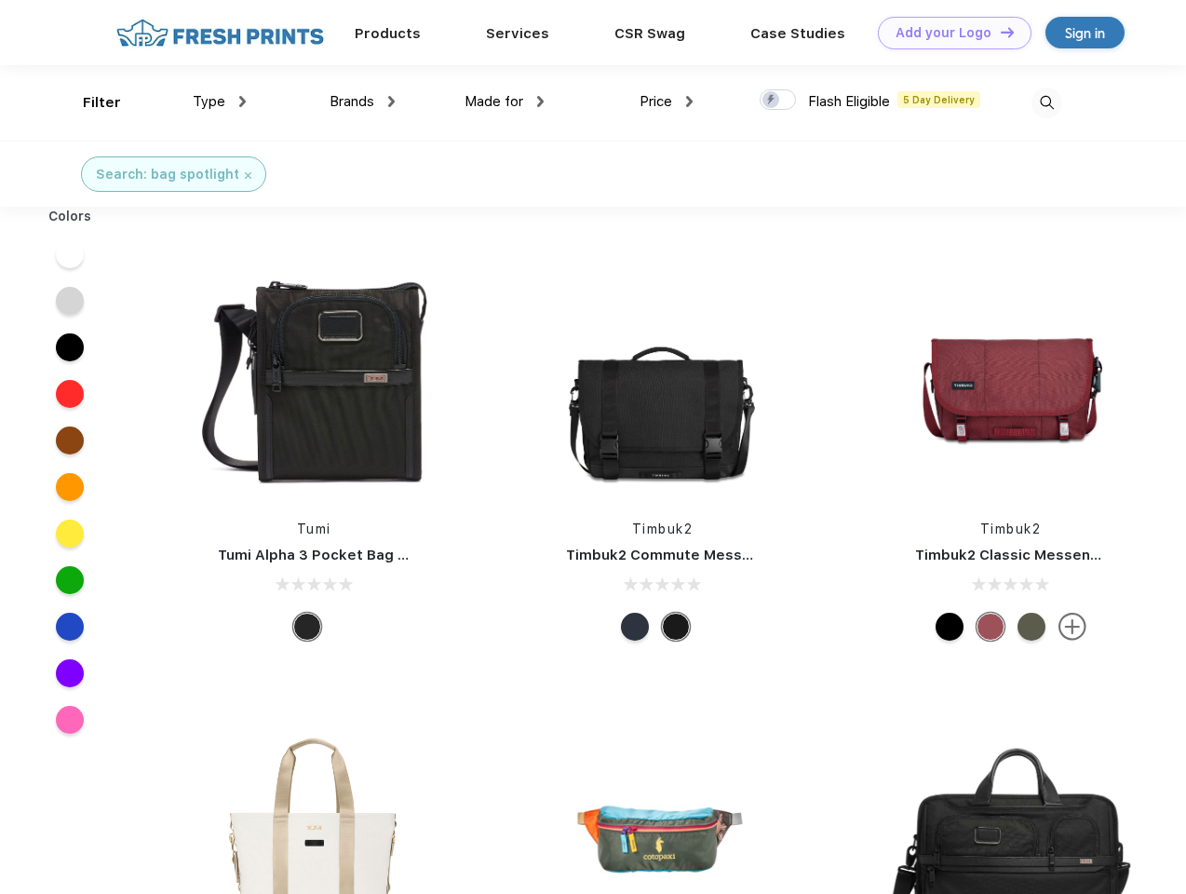 Image resolution: width=1186 pixels, height=894 pixels. Describe the element at coordinates (691, 555) in the screenshot. I see `a: Timbuk2 Commute Messenger Bag` at that location.